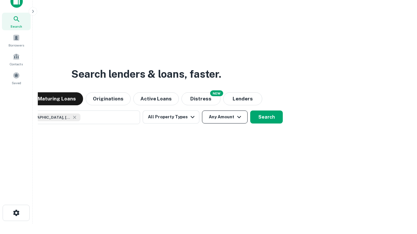 This screenshot has width=417, height=234. I want to click on div: Borrowers, so click(16, 40).